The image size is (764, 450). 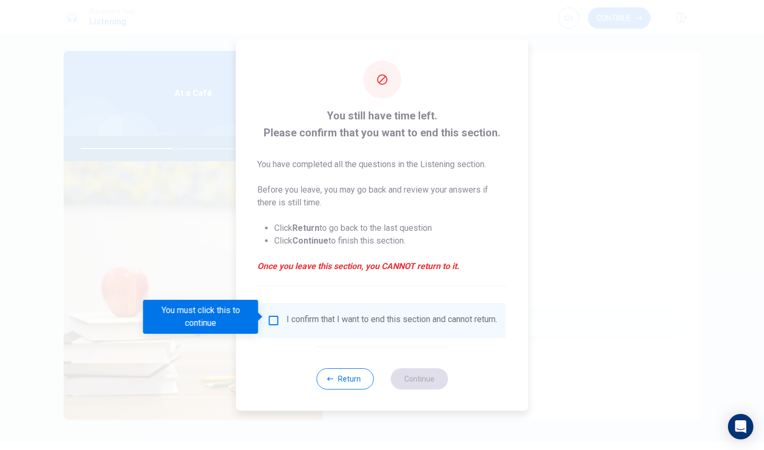 I want to click on strong: Continue, so click(x=310, y=240).